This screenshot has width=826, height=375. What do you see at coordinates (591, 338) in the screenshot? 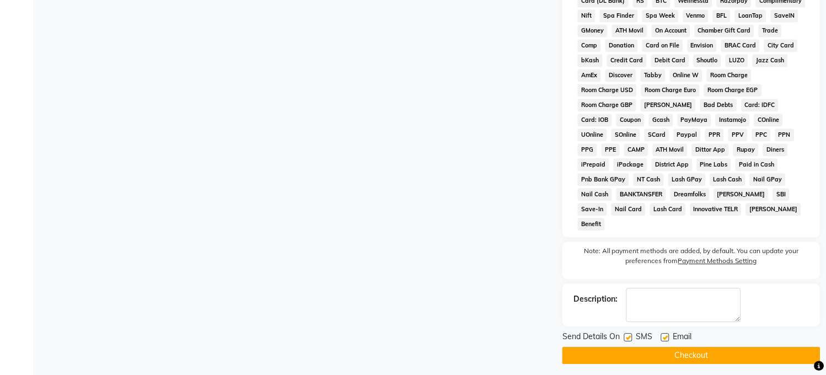
I see `span: Send Details On` at bounding box center [591, 338].